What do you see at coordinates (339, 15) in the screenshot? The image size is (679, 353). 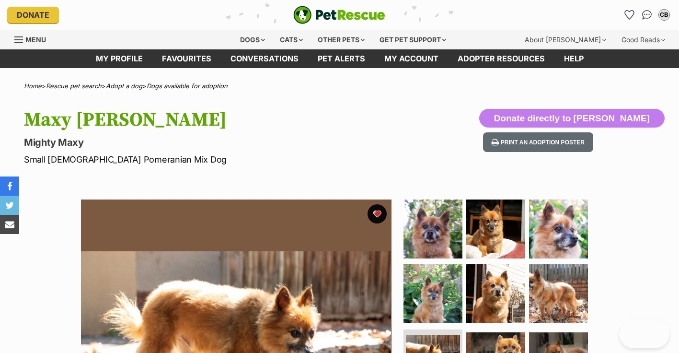 I see `a: PetRescue` at bounding box center [339, 15].